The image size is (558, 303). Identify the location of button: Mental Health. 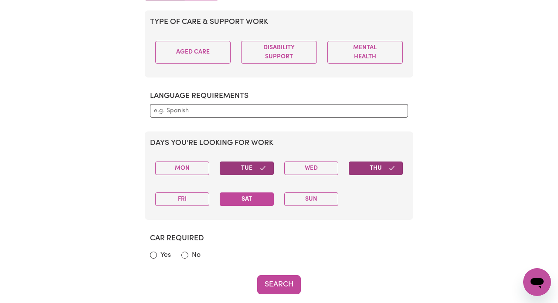
(365, 52).